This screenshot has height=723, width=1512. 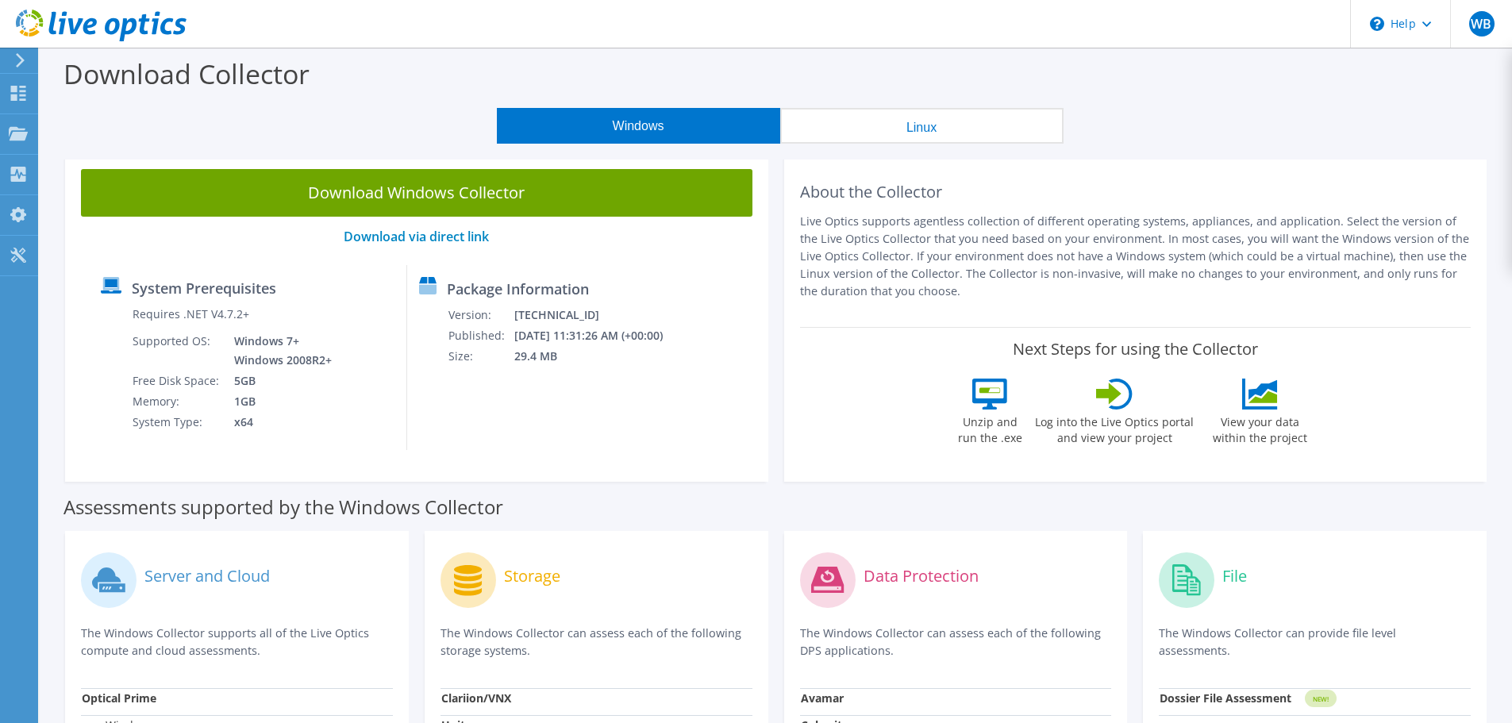 I want to click on td: Version:, so click(x=480, y=315).